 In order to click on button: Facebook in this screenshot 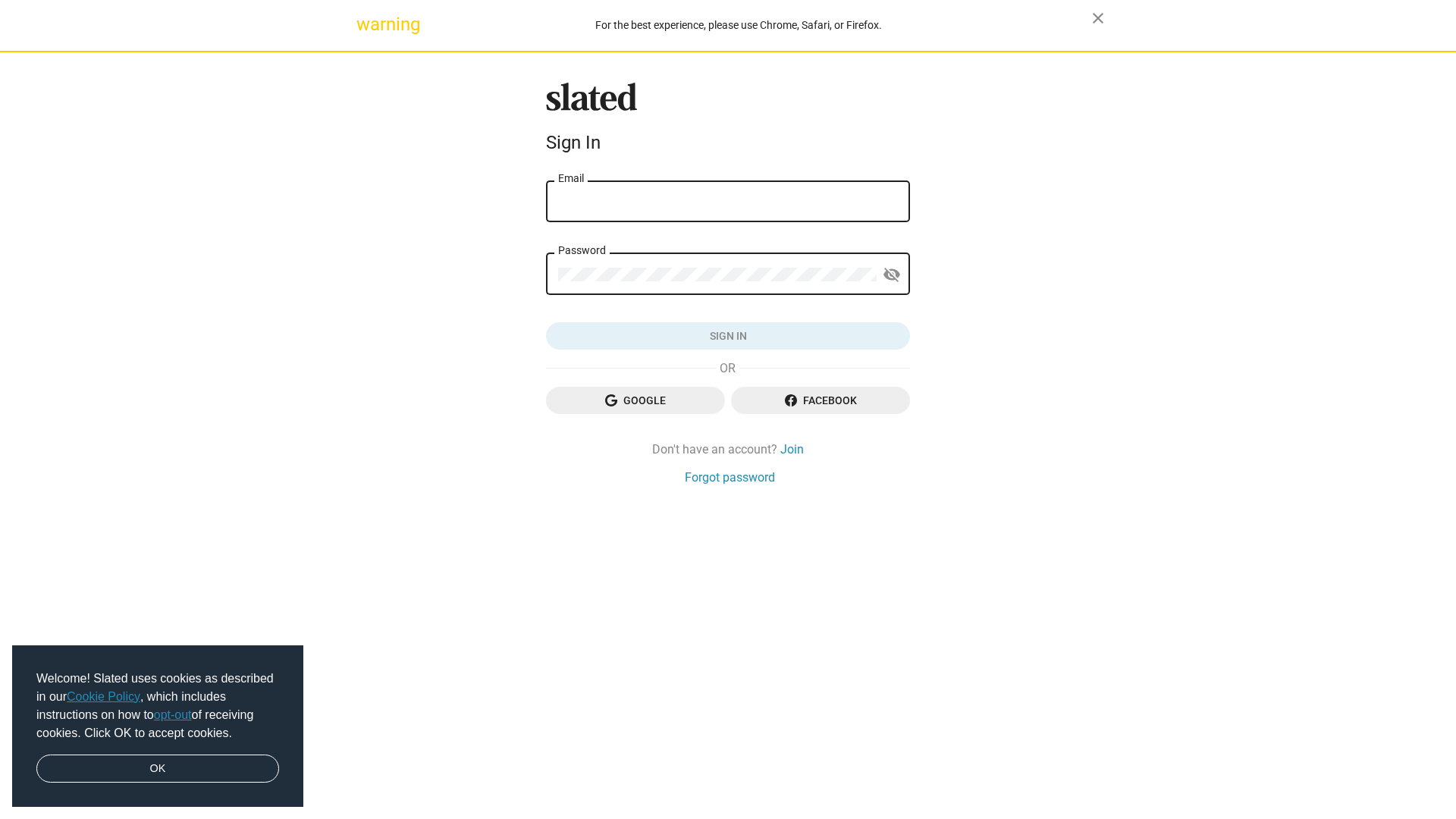, I will do `click(821, 400)`.